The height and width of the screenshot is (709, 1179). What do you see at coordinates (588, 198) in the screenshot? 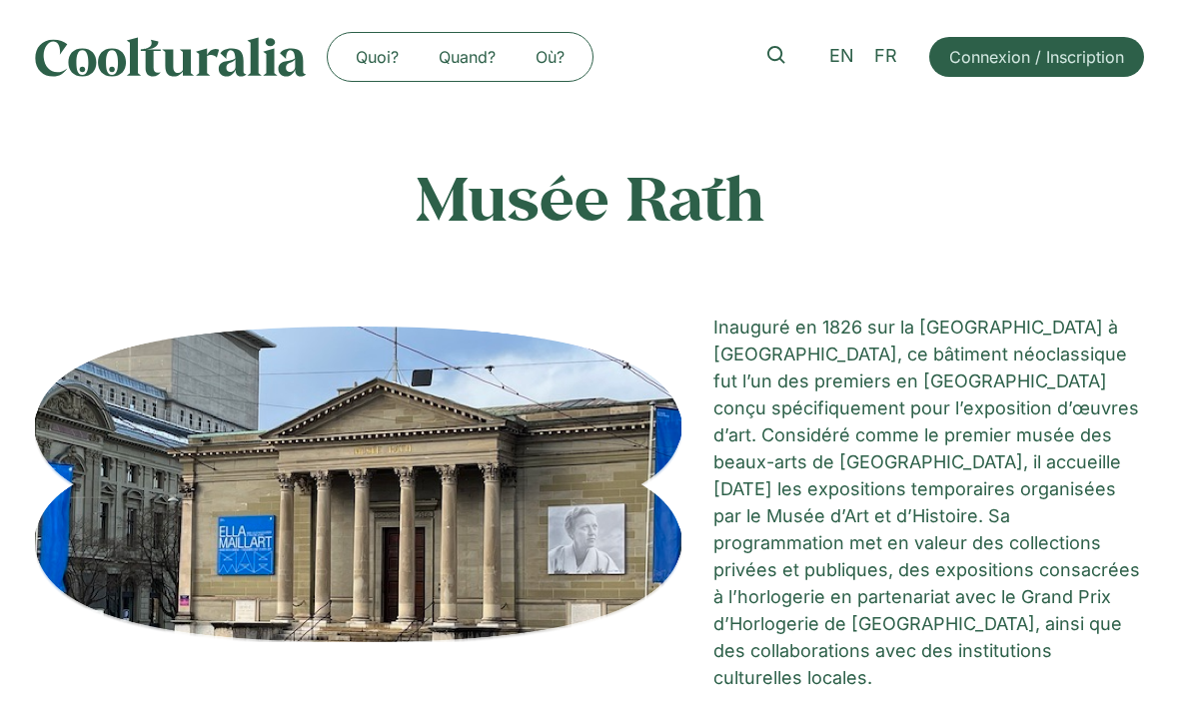
I see `h1: Musée Rath` at bounding box center [588, 198].